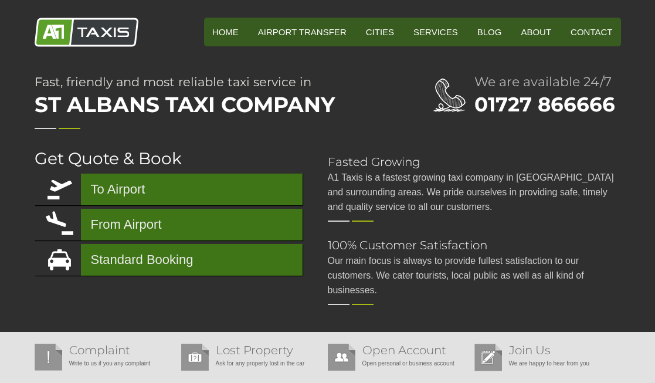 This screenshot has height=383, width=655. Describe the element at coordinates (591, 32) in the screenshot. I see `a: Contact` at that location.